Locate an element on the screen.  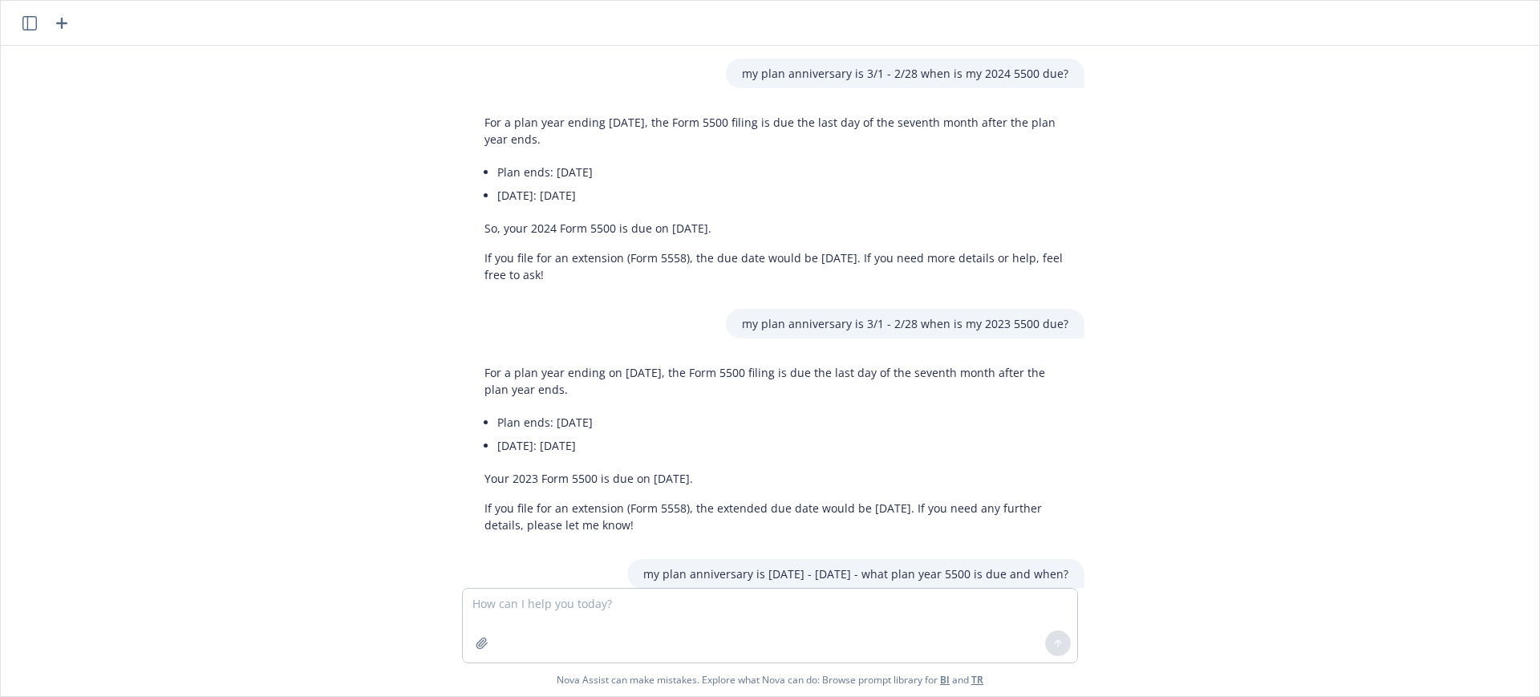
p: my plan anniversary is 3/1 - 2/28 when is my 2023 5500 due? is located at coordinates (905, 323).